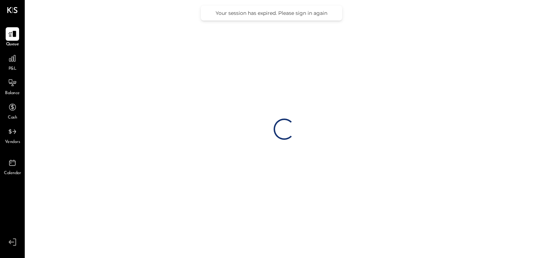 The image size is (543, 258). What do you see at coordinates (12, 142) in the screenshot?
I see `span: Vendors` at bounding box center [12, 142].